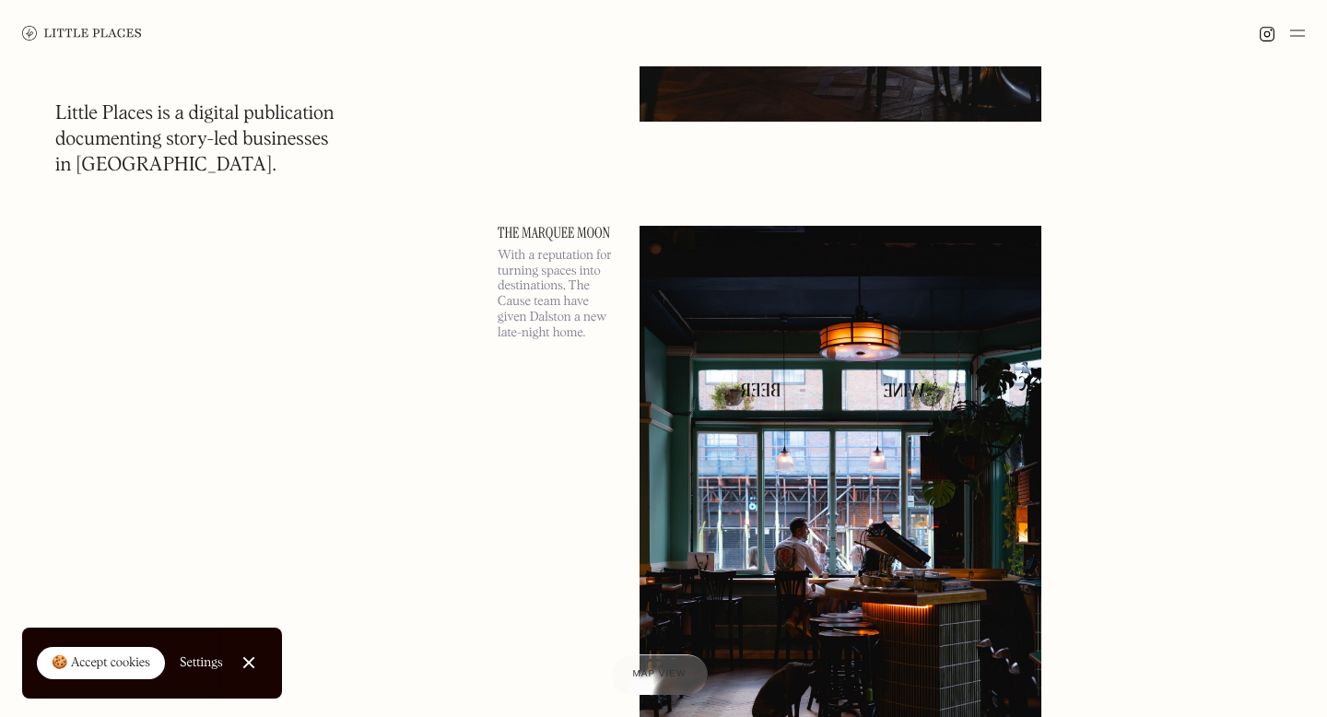 This screenshot has height=717, width=1327. What do you see at coordinates (660, 674) in the screenshot?
I see `a: Map view` at bounding box center [660, 674].